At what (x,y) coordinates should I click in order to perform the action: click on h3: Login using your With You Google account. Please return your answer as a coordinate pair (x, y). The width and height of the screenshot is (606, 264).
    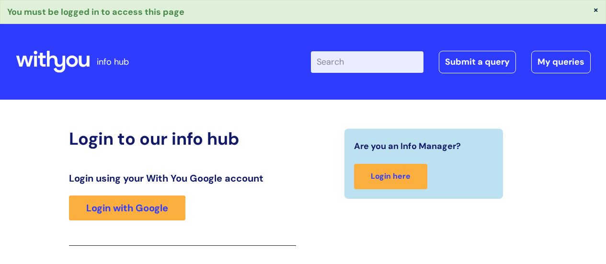
    Looking at the image, I should click on (183, 178).